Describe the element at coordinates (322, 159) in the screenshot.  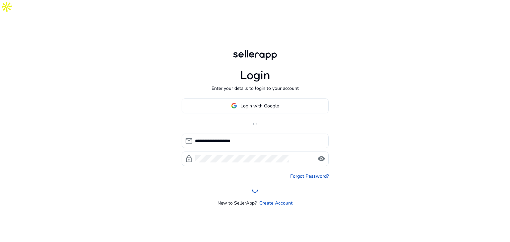
I see `span: visibility` at that location.